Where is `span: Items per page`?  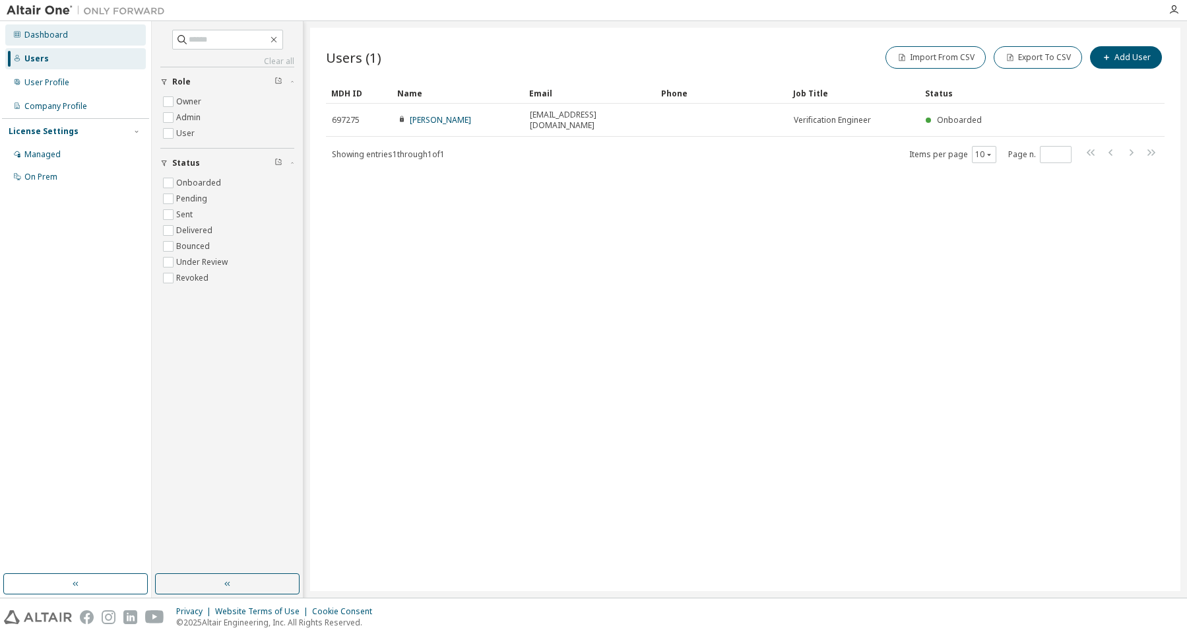
span: Items per page is located at coordinates (953, 154).